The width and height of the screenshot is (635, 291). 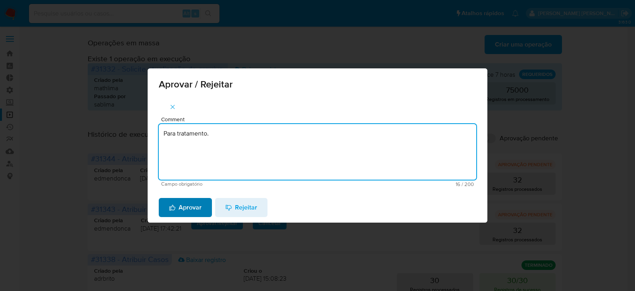 What do you see at coordinates (185, 207) in the screenshot?
I see `span: Aprovar` at bounding box center [185, 207].